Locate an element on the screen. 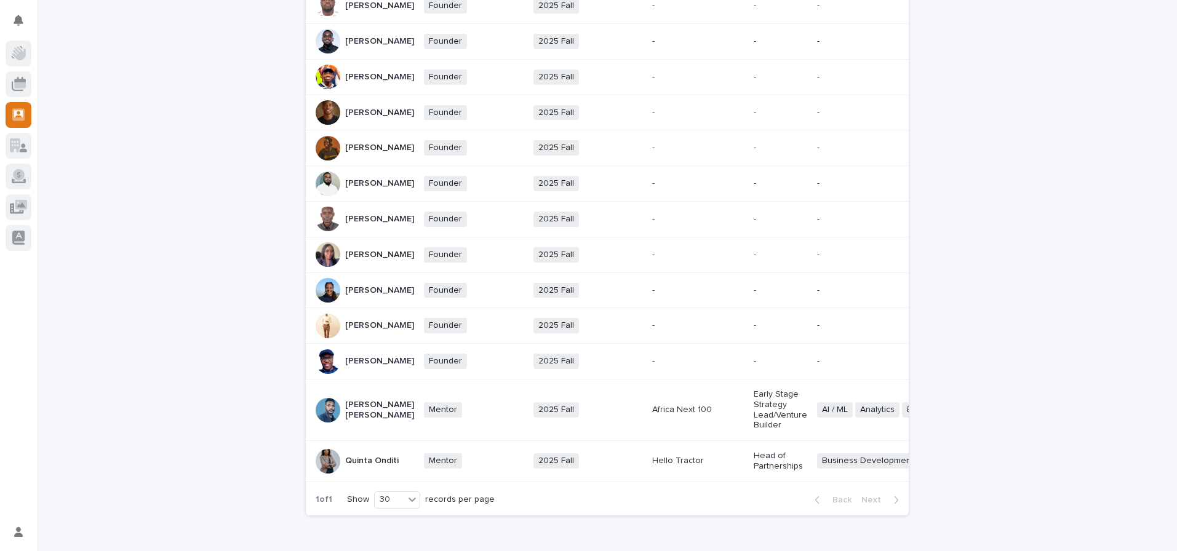  span: Business Development is located at coordinates (868, 461).